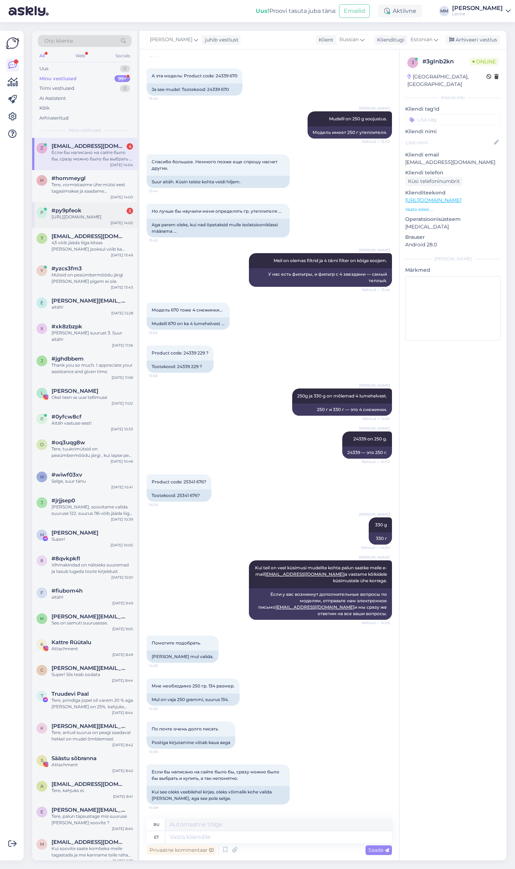  What do you see at coordinates (342, 410) in the screenshot?
I see `div: 250 г и 330 г — это 4 снежинки.` at bounding box center [342, 410].